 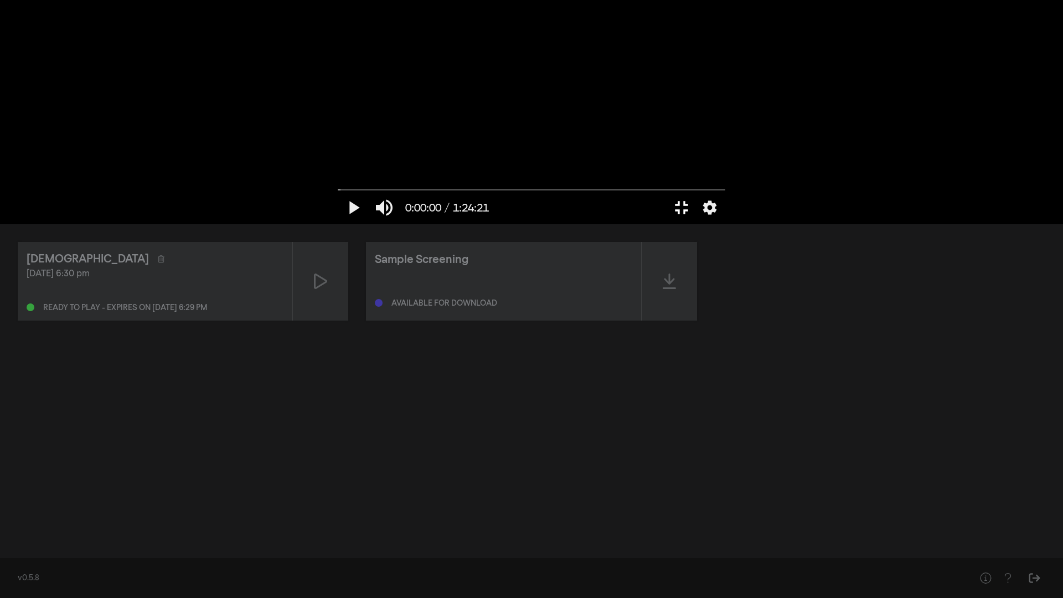 What do you see at coordinates (1034, 578) in the screenshot?
I see `button: Sign Out` at bounding box center [1034, 578].